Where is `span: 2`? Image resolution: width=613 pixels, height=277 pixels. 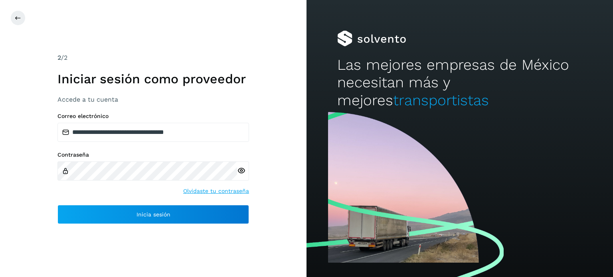 span: 2 is located at coordinates (59, 57).